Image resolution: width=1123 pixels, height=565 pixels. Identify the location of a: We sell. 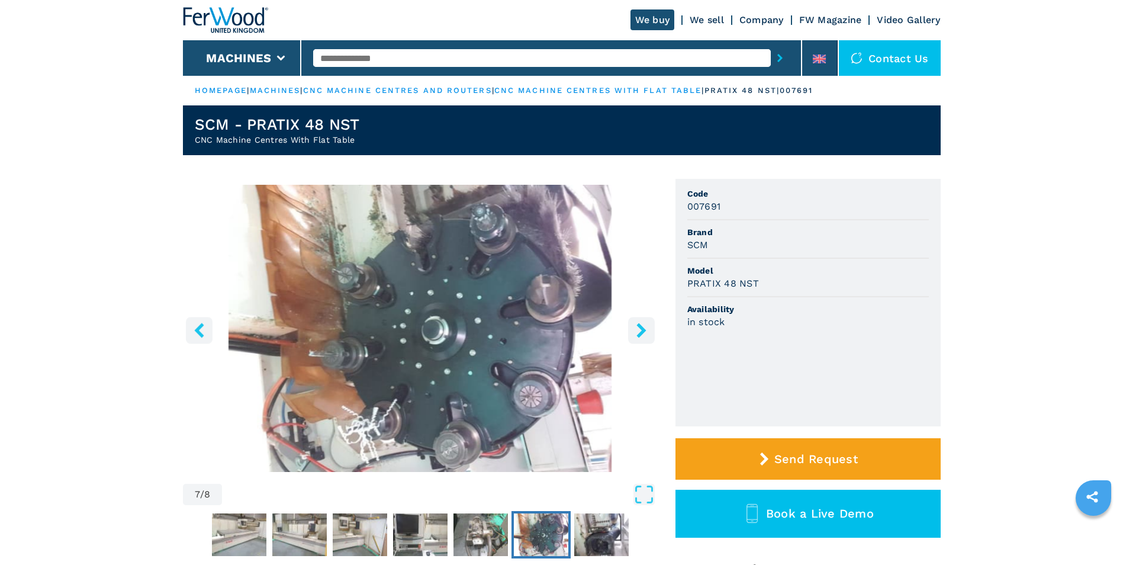
(707, 20).